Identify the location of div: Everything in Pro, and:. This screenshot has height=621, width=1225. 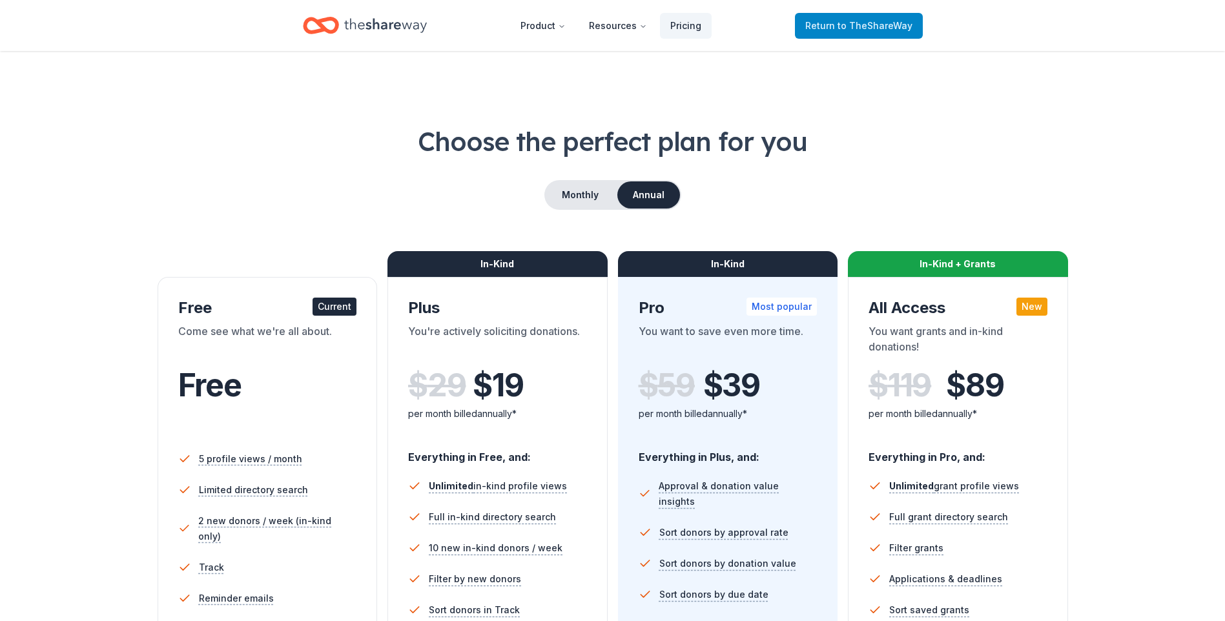
(957, 452).